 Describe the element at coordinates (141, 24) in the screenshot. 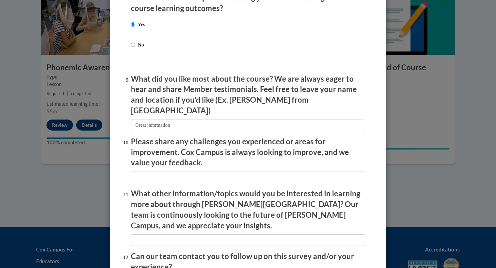

I see `p: Yes` at that location.